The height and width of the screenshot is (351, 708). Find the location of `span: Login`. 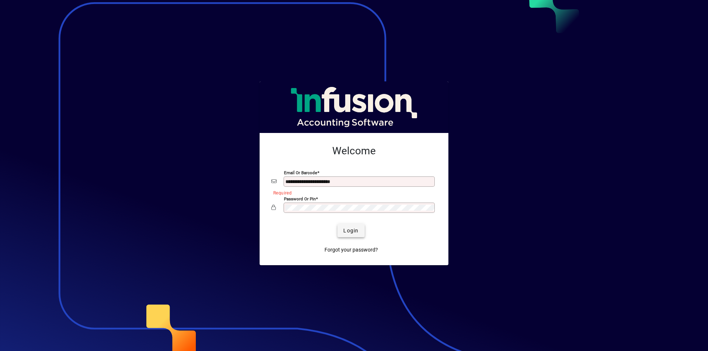

span: Login is located at coordinates (351, 231).